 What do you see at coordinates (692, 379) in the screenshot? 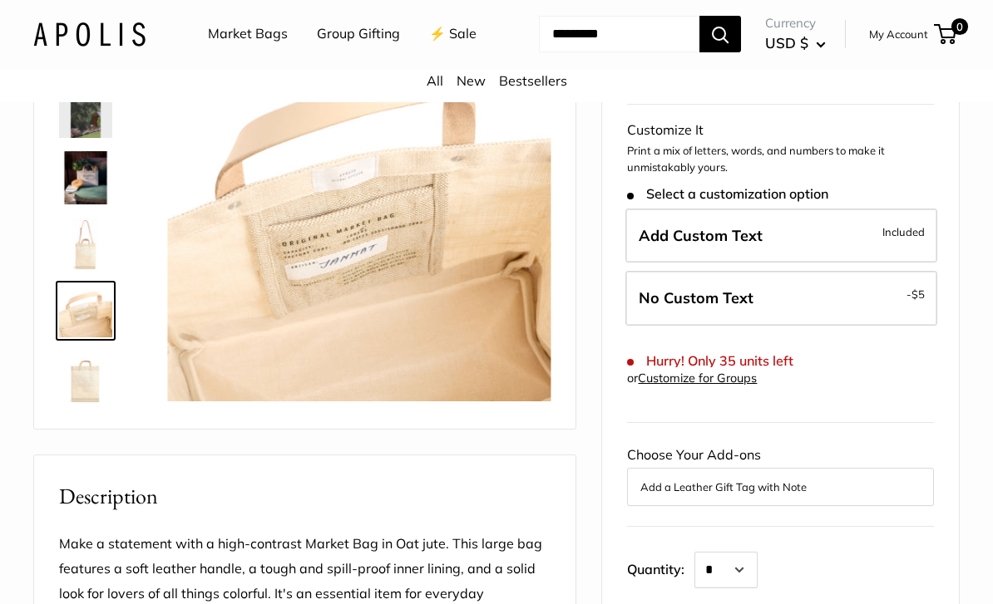
I see `div: or` at bounding box center [692, 379].